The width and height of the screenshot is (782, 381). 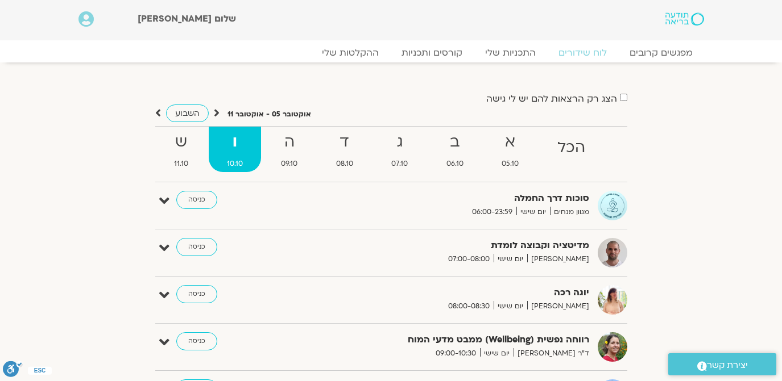 I want to click on strong: הכל, so click(x=571, y=148).